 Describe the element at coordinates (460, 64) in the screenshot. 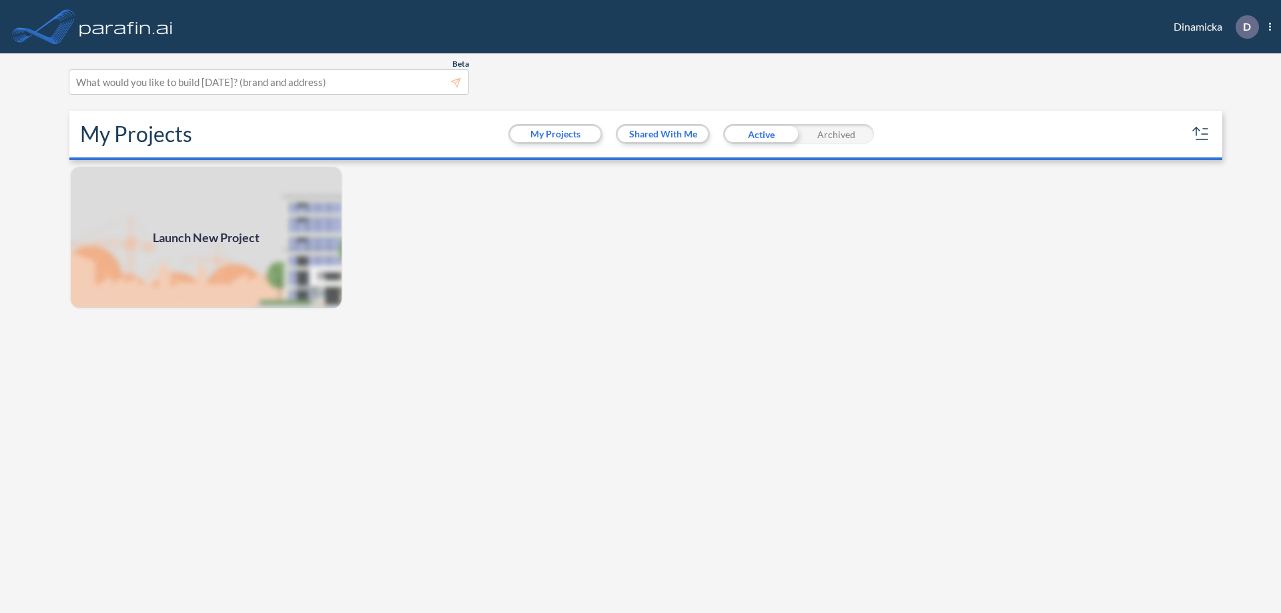

I see `span: Beta` at that location.